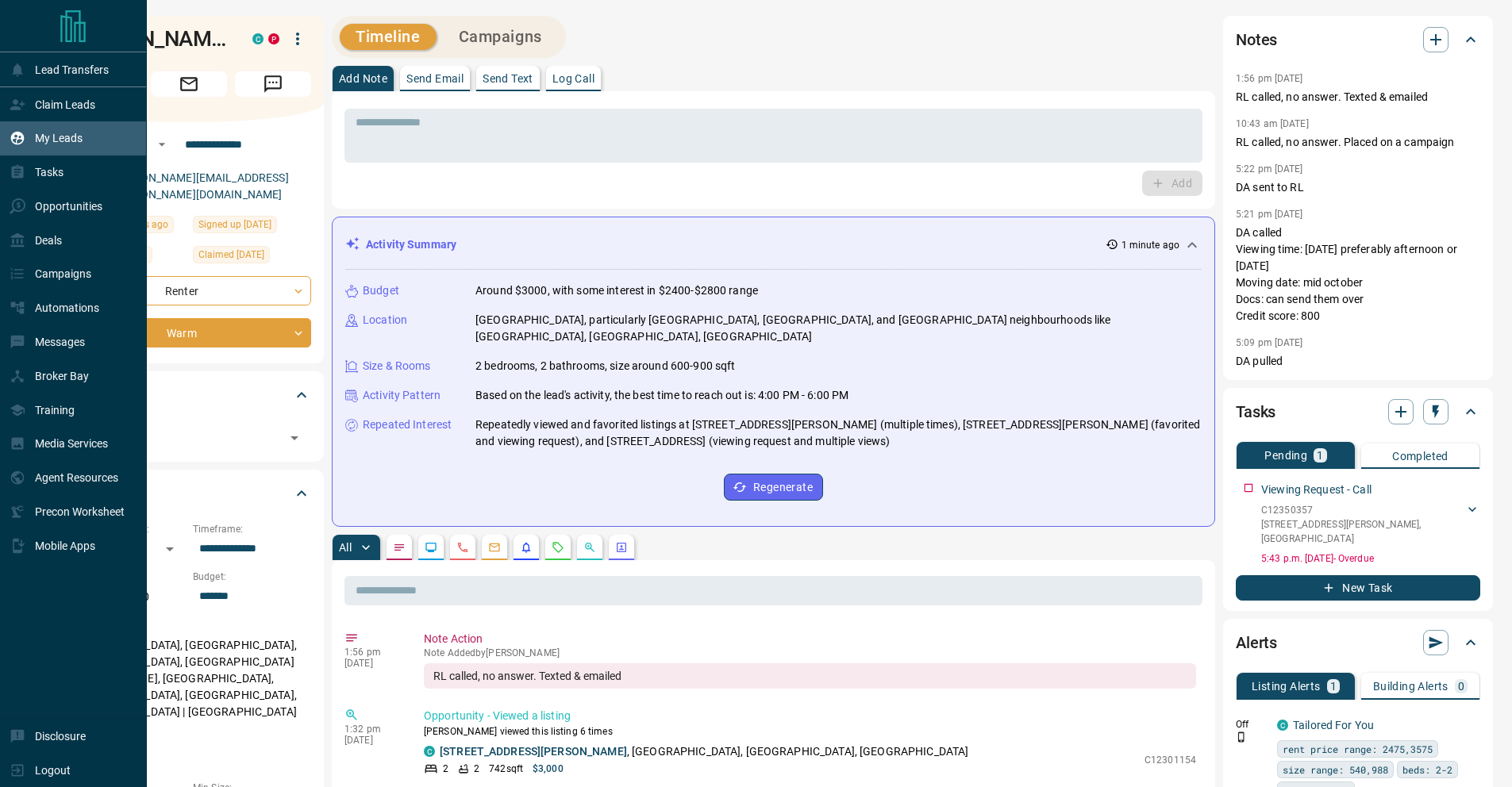 This screenshot has width=1512, height=787. What do you see at coordinates (252, 529) in the screenshot?
I see `p: Timeframe:` at bounding box center [252, 529].